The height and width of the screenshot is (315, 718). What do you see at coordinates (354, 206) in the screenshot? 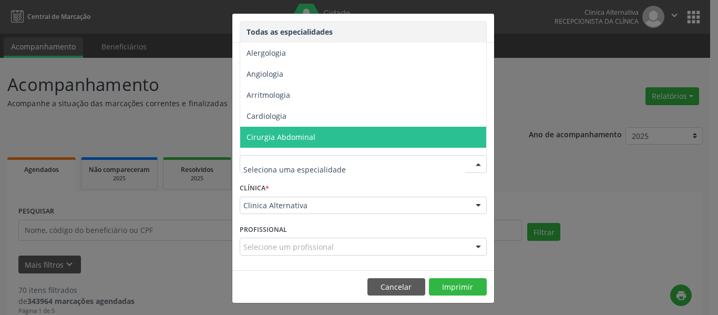
I see `span: Clinica Alternativa` at bounding box center [354, 206].